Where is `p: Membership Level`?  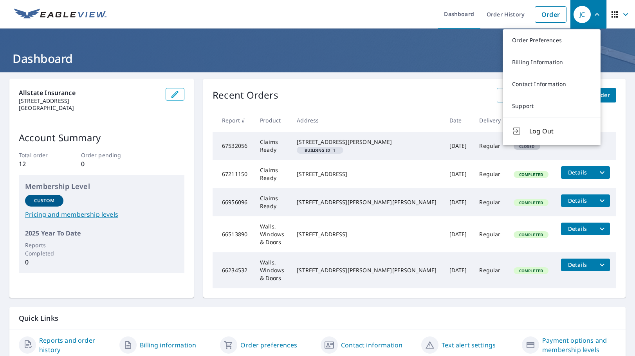 p: Membership Level is located at coordinates (101, 186).